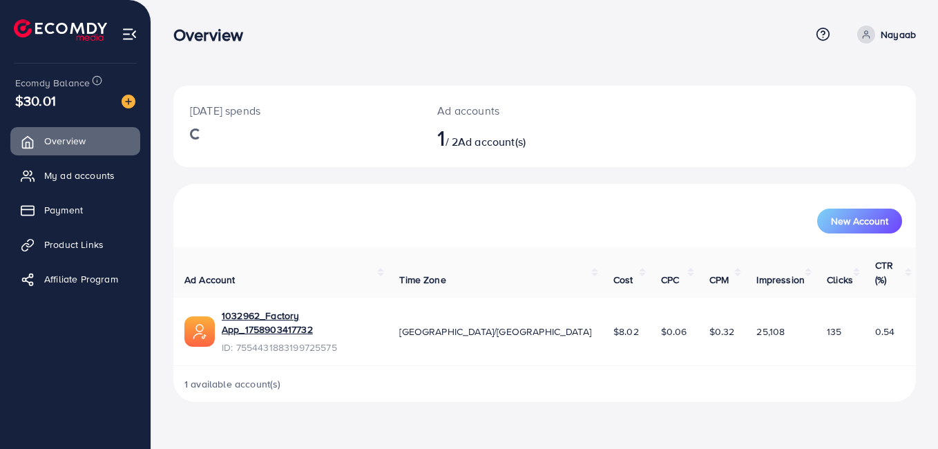 This screenshot has width=938, height=449. Describe the element at coordinates (60, 30) in the screenshot. I see `a: logo` at that location.